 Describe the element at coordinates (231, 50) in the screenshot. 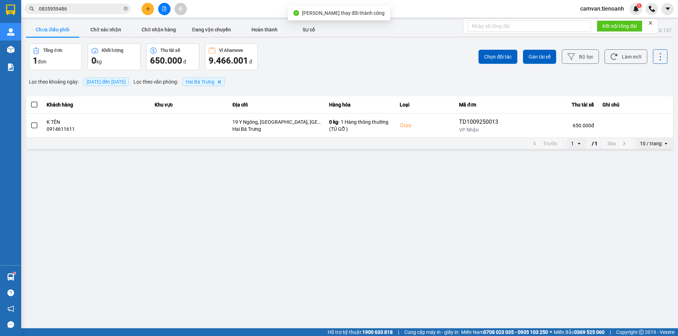

I see `div: Ví Ahamove` at that location.